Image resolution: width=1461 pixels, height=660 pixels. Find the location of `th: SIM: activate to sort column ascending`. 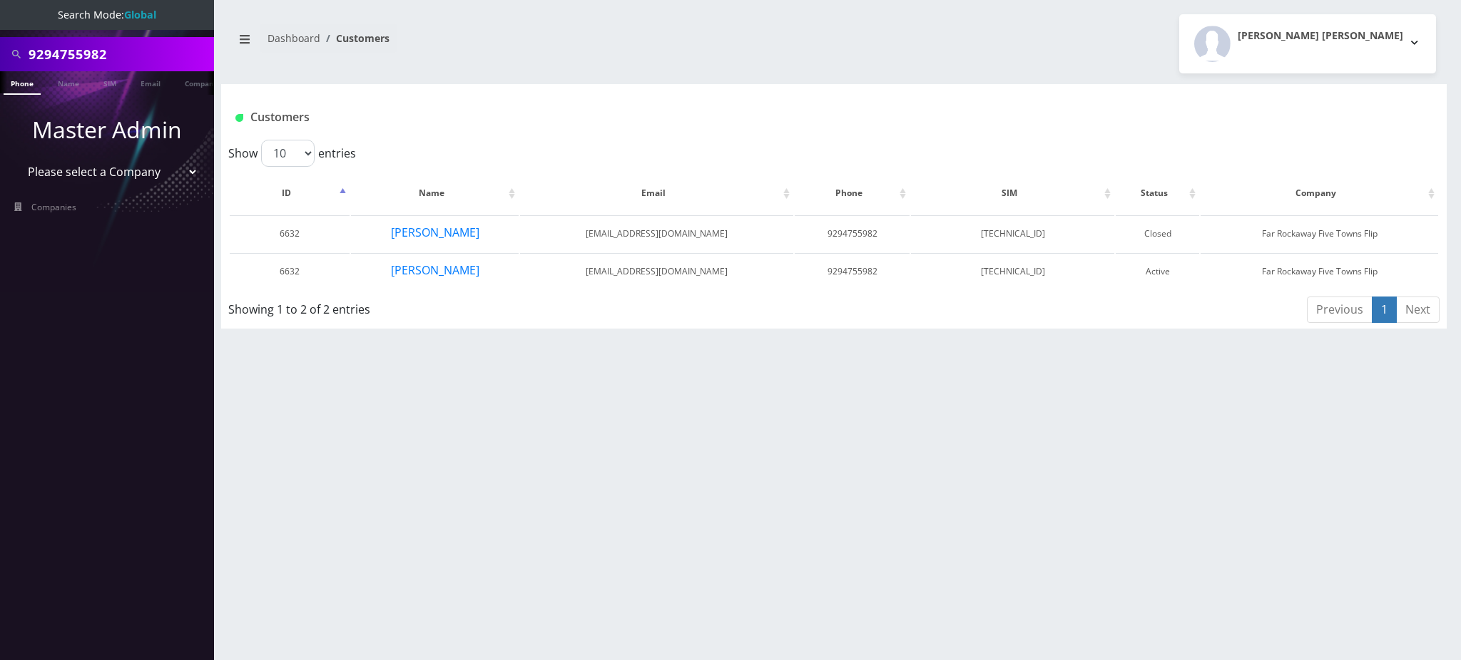

th: SIM: activate to sort column ascending is located at coordinates (1012, 193).